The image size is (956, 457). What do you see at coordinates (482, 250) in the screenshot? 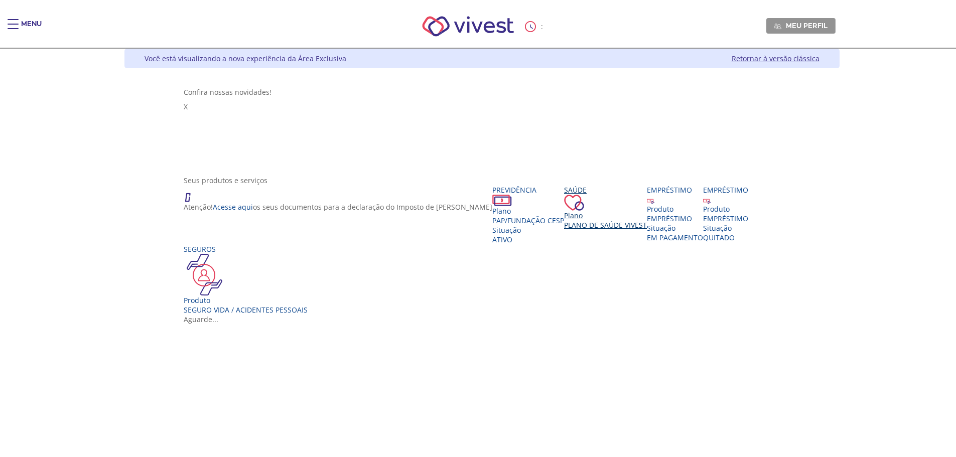
I see `section: <span lang="en" dir="ltr">ProdutosCard</span>` at bounding box center [482, 250].